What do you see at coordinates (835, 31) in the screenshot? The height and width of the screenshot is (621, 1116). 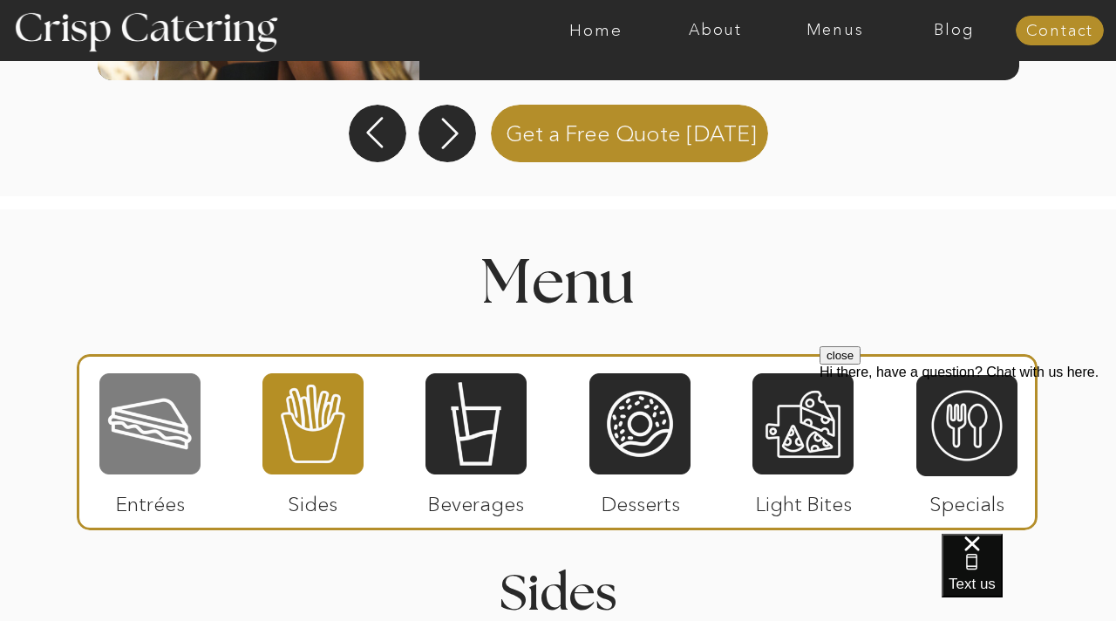 I see `a: Menus` at bounding box center [835, 31].